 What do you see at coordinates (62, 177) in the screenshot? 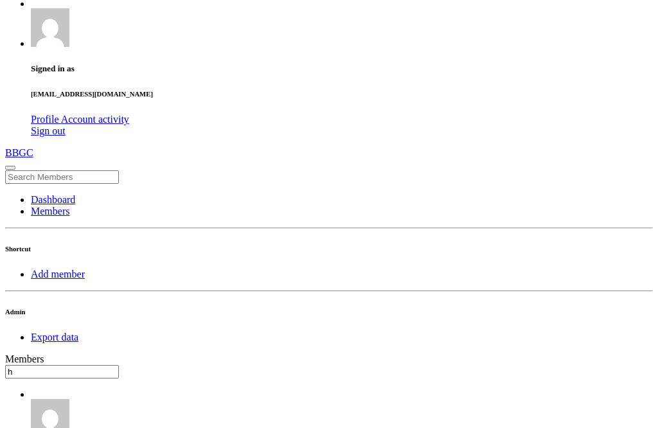
I see `input: Search` at bounding box center [62, 177].